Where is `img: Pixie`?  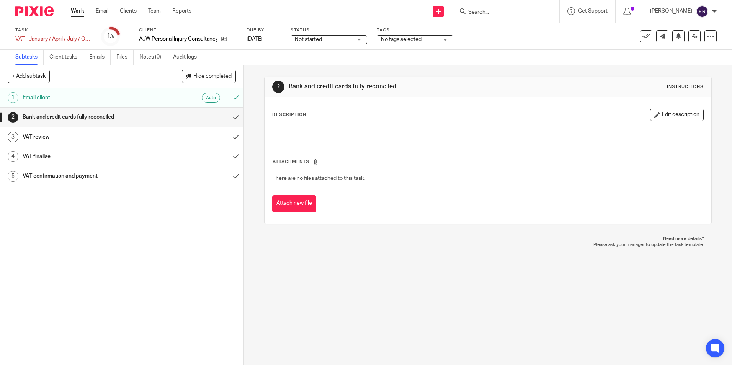 img: Pixie is located at coordinates (34, 11).